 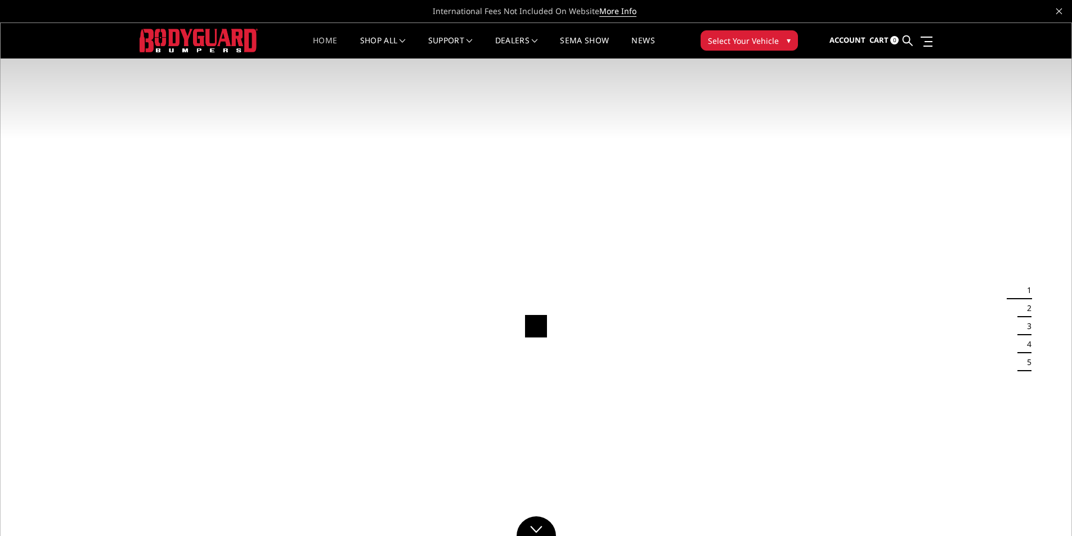 I want to click on span: Account, so click(x=848, y=40).